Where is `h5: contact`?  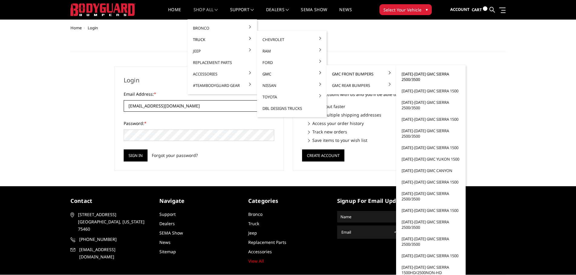
h5: contact is located at coordinates (110, 201).